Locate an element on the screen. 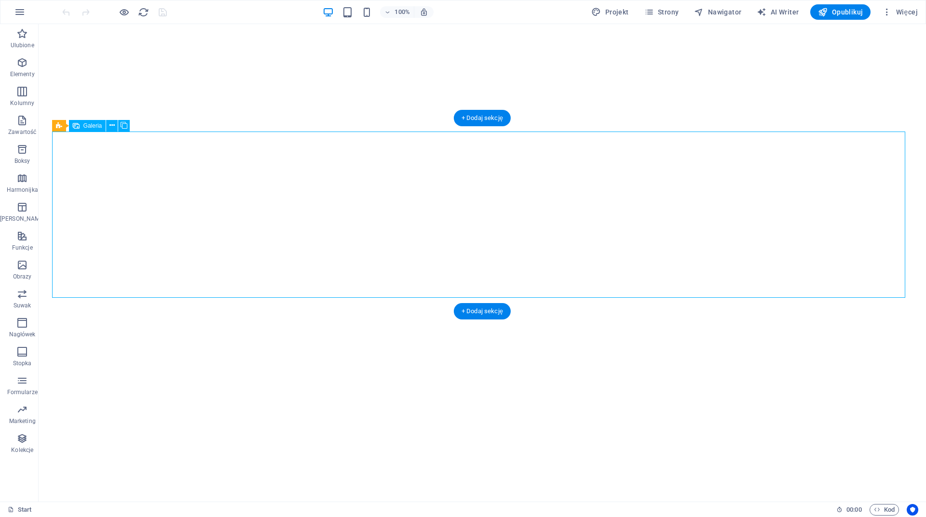 The width and height of the screenshot is (926, 517). i: Po zmianie rozmiaru automatycznie dostosowuje poziom powiększenia do wybranego urządzenia. is located at coordinates (424, 12).